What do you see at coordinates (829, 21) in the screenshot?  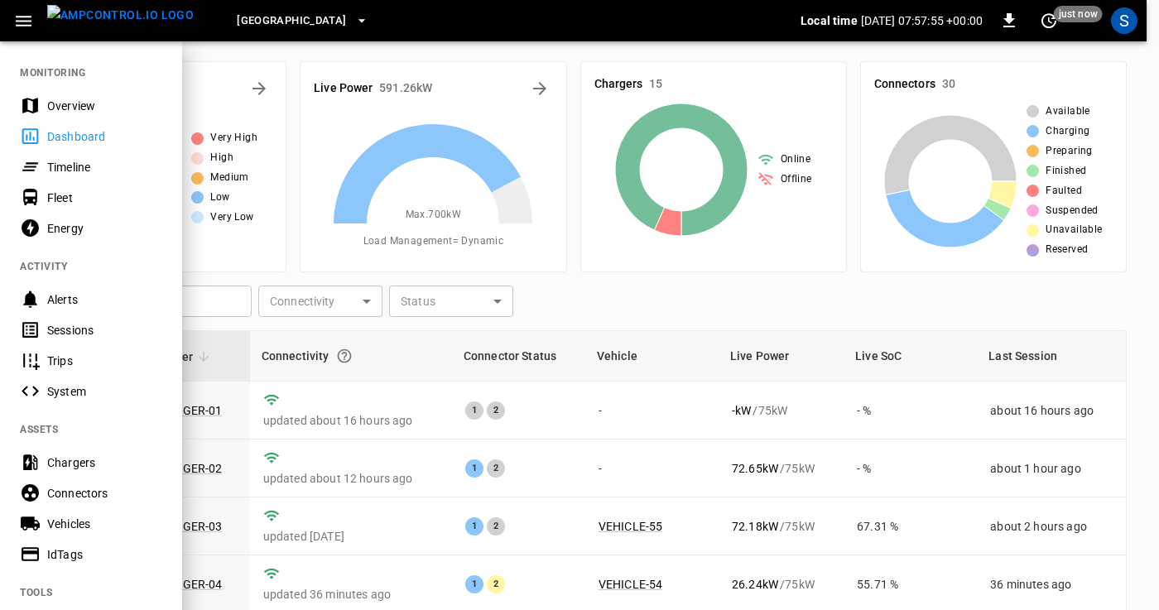 I see `p: Local time` at bounding box center [829, 21].